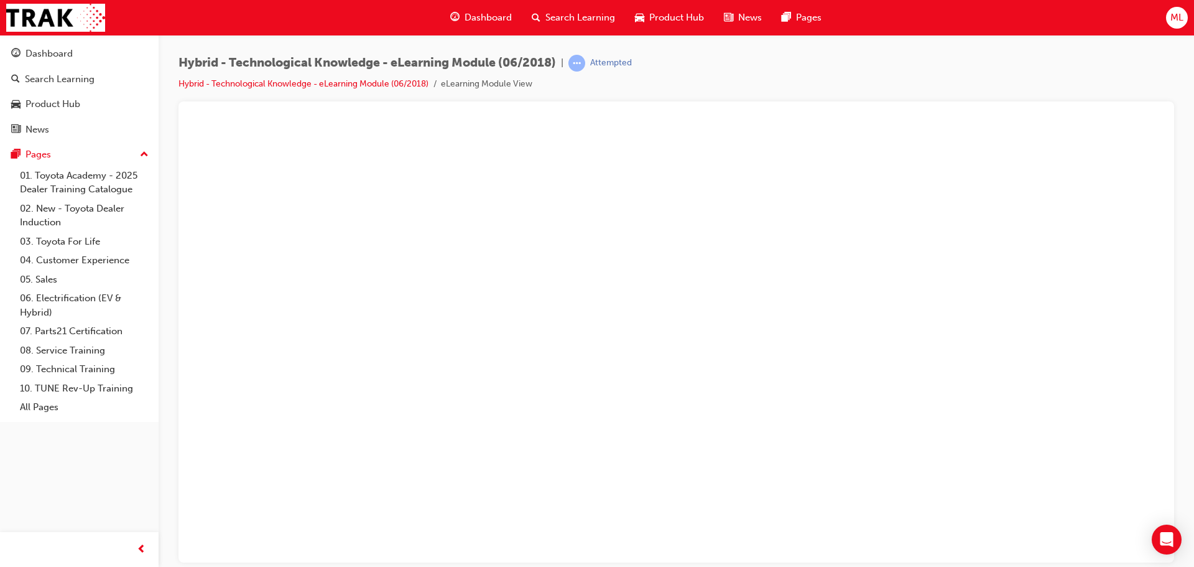 This screenshot has width=1194, height=567. Describe the element at coordinates (84, 388) in the screenshot. I see `a: 10. TUNE Rev-Up Training` at that location.